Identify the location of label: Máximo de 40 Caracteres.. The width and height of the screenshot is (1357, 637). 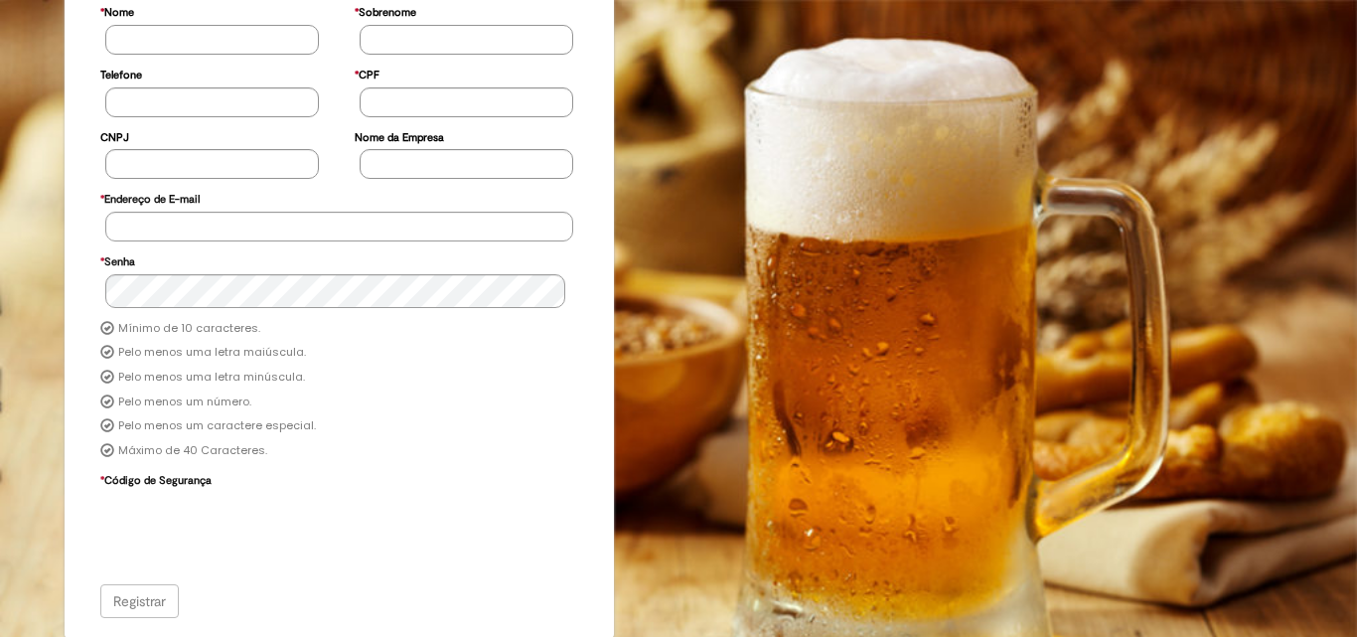
(193, 451).